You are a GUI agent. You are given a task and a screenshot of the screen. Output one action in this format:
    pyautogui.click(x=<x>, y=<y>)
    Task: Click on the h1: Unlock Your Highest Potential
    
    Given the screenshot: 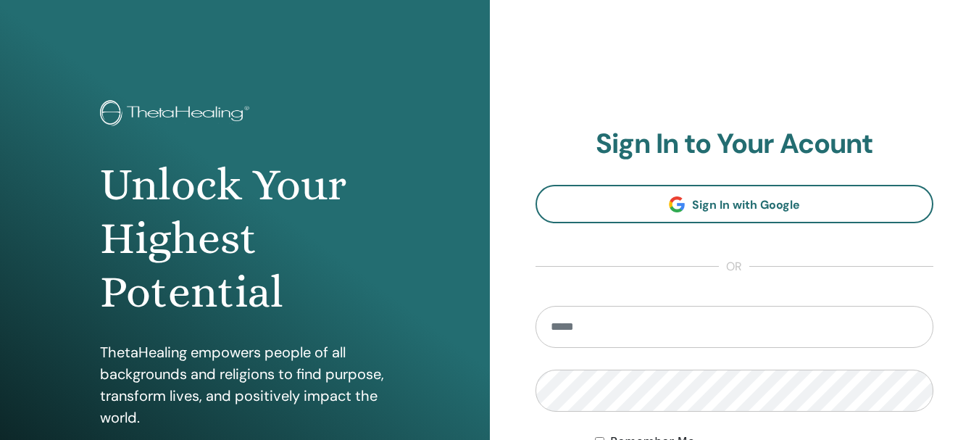 What is the action you would take?
    pyautogui.click(x=245, y=238)
    